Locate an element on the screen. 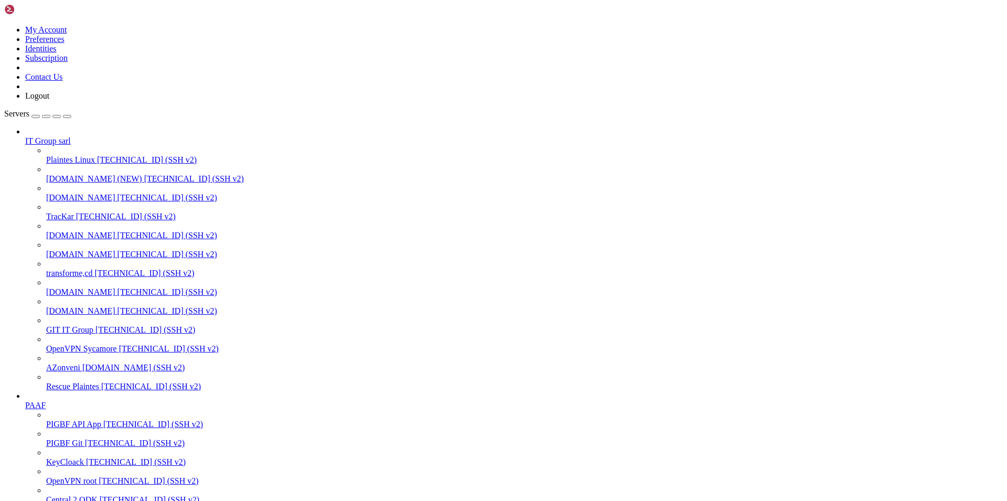 The height and width of the screenshot is (501, 1007). span: Plaintes Linux is located at coordinates (70, 159).